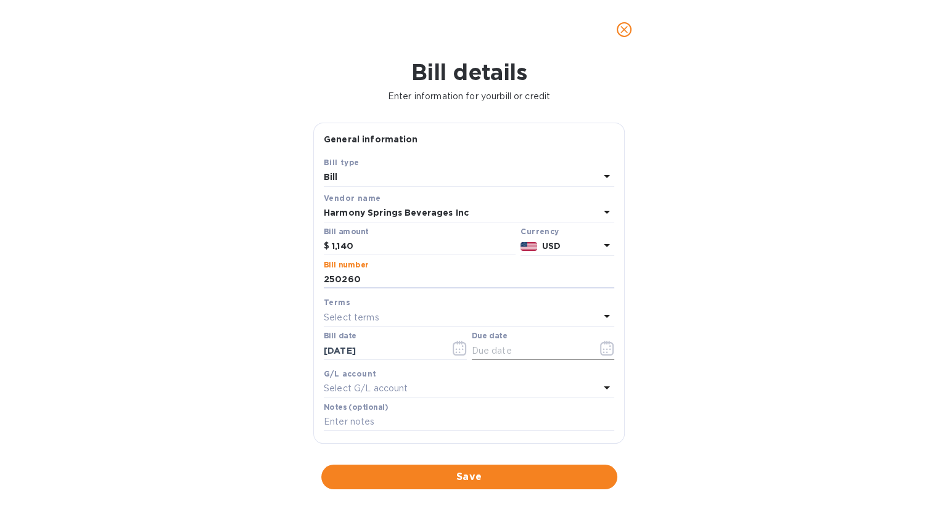 The width and height of the screenshot is (938, 509). What do you see at coordinates (352, 198) in the screenshot?
I see `b: Vendor name` at bounding box center [352, 198].